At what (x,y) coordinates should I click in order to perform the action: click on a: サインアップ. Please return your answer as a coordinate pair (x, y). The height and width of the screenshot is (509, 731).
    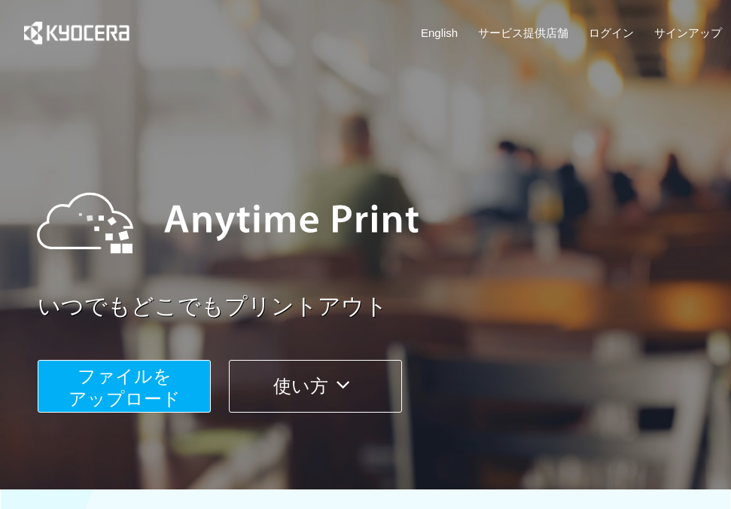
    Looking at the image, I should click on (688, 32).